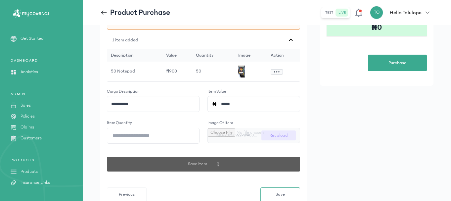 Image resolution: width=451 pixels, height=201 pixels. I want to click on p: Insurance Links, so click(35, 182).